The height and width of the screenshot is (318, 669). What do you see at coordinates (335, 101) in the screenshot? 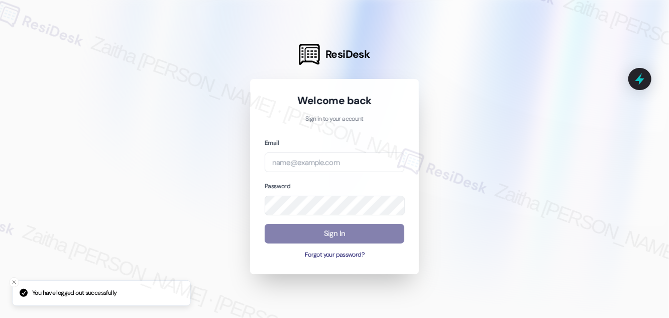
I see `h1: Welcome back` at bounding box center [335, 101].